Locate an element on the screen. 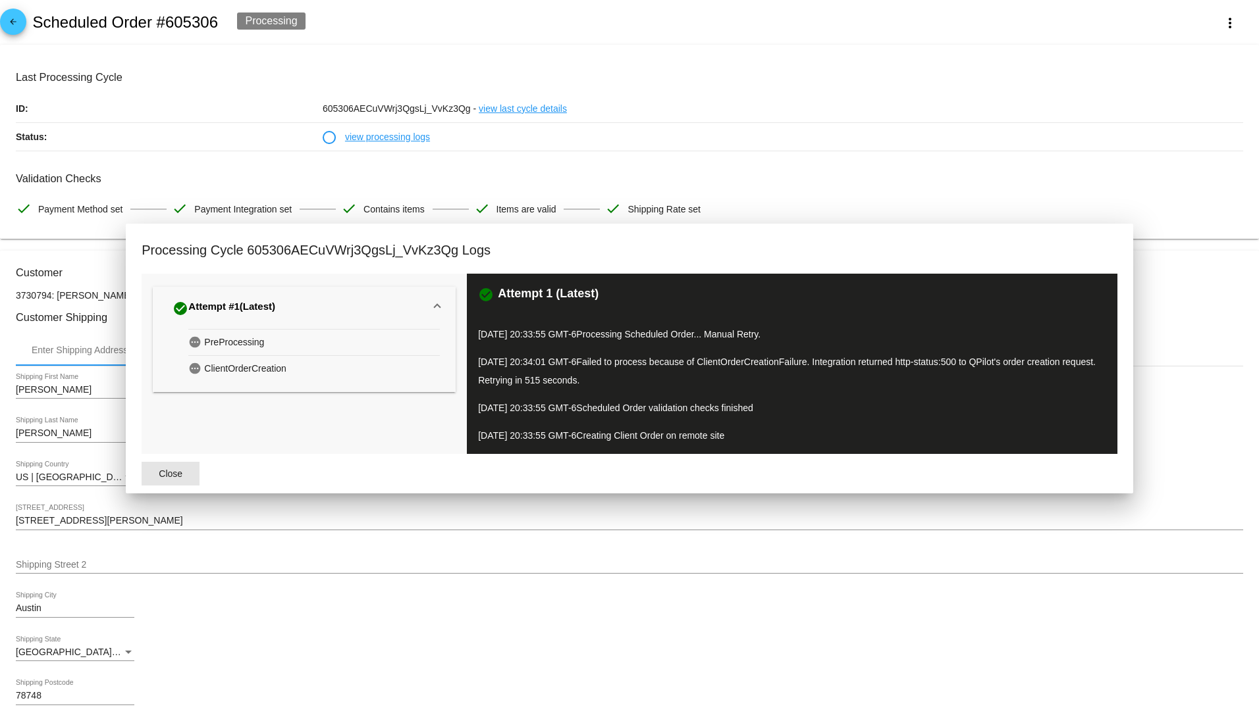 The image size is (1259, 717). span: Close is located at coordinates (170, 474).